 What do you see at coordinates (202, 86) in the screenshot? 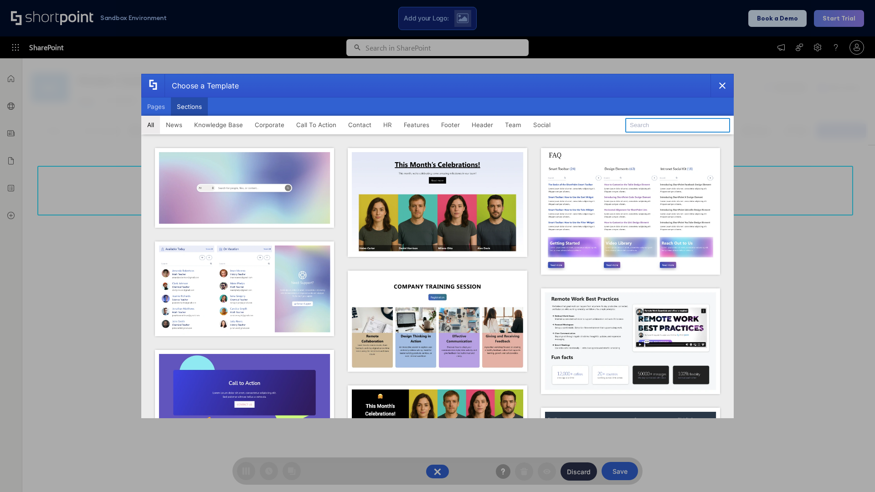
I see `div: Choose a Template` at bounding box center [202, 86].